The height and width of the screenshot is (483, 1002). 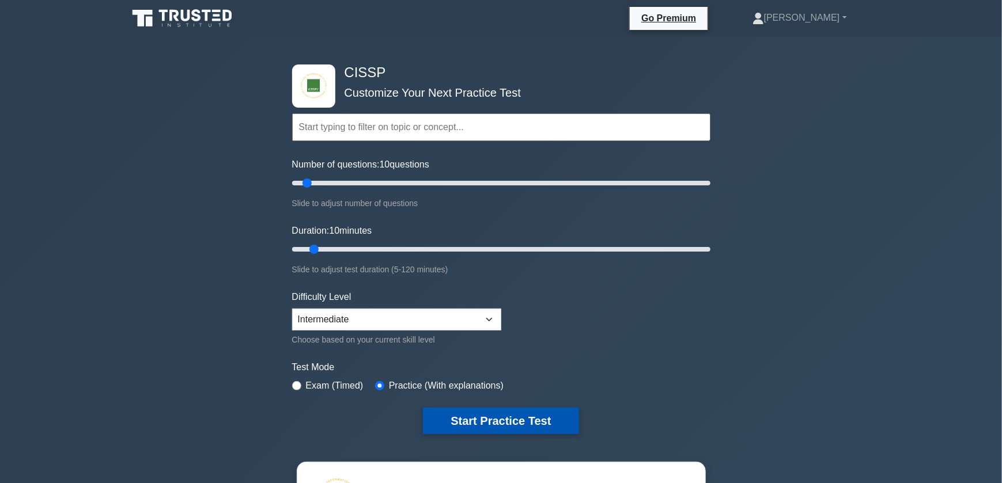 What do you see at coordinates (496, 73) in the screenshot?
I see `h4: CISSP` at bounding box center [496, 73].